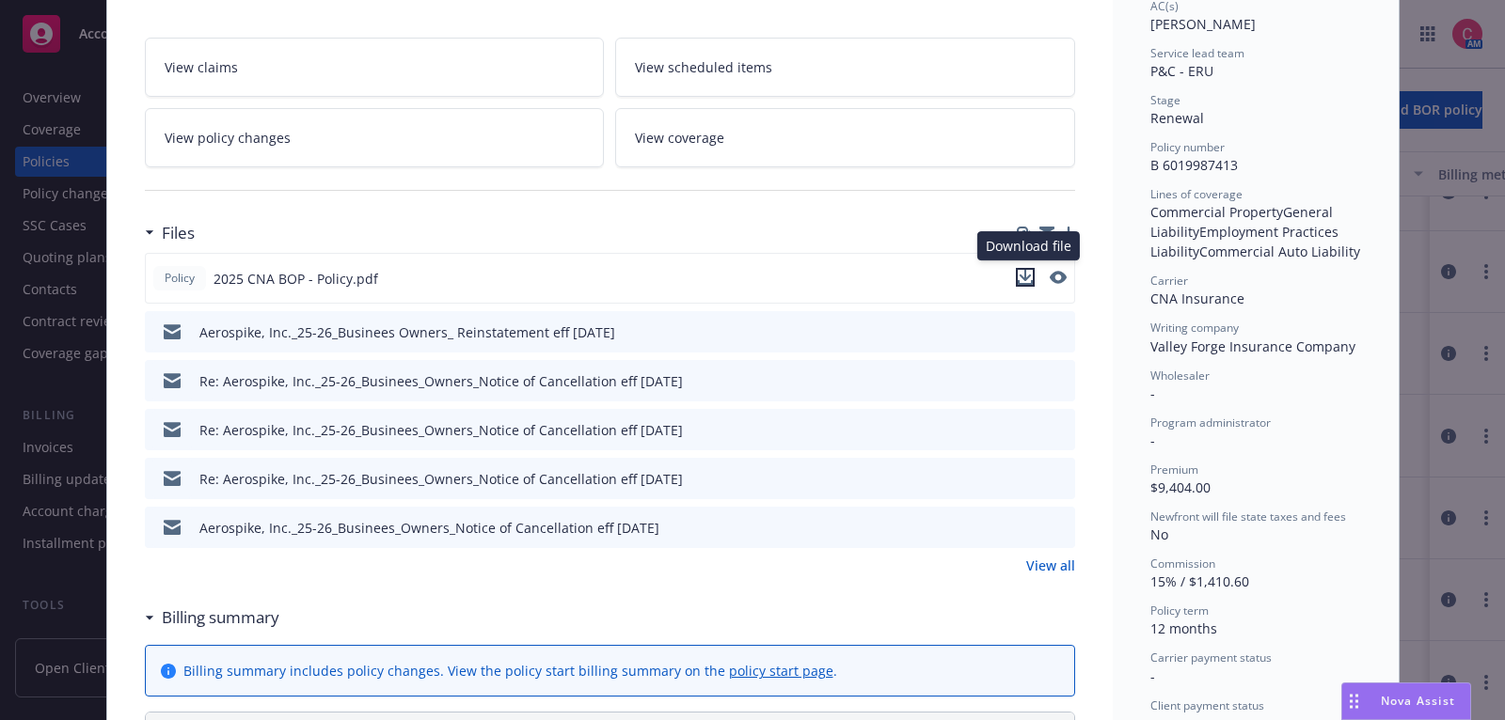 This screenshot has height=720, width=1505. I want to click on span: CNA Insurance, so click(1197, 298).